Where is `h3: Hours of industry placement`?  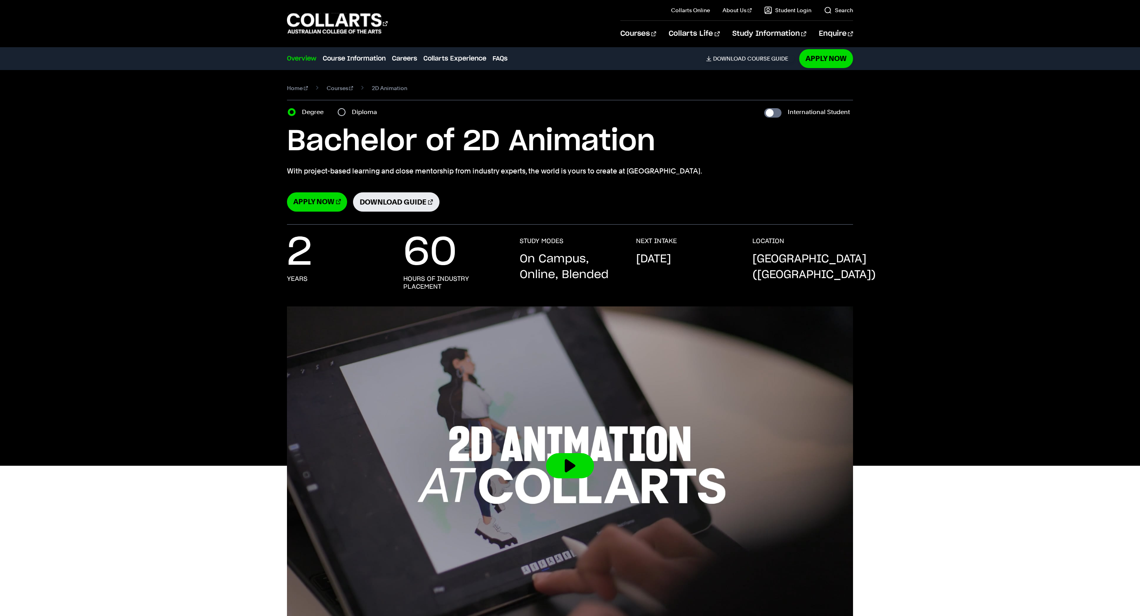 h3: Hours of industry placement is located at coordinates (454, 283).